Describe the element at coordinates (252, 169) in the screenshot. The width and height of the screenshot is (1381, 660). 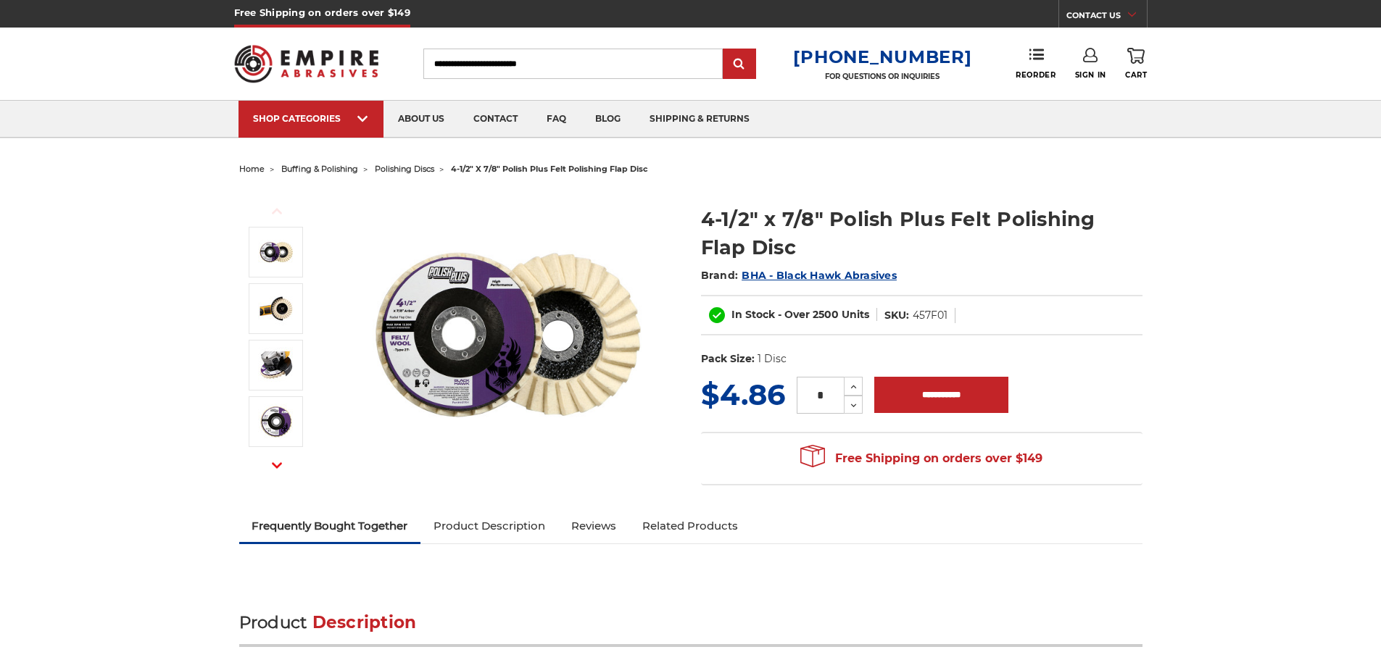
I see `span: home` at that location.